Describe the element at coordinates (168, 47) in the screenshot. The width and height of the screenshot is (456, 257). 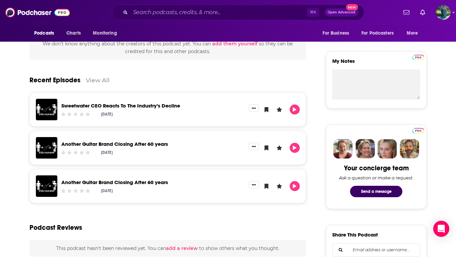
I see `span: We don't know anything about the creators of this podcast yet . You can so they can be credited f...` at that location.